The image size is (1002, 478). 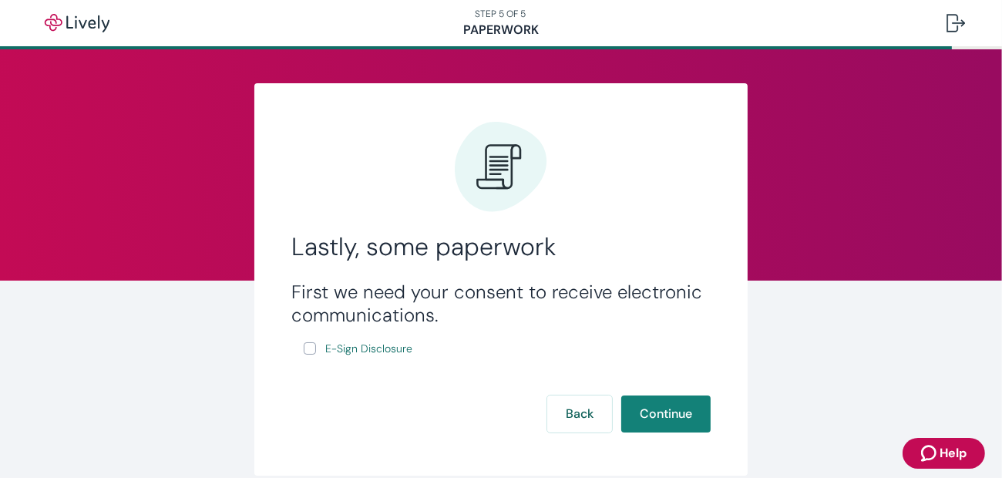 I want to click on img: Lively, so click(x=77, y=23).